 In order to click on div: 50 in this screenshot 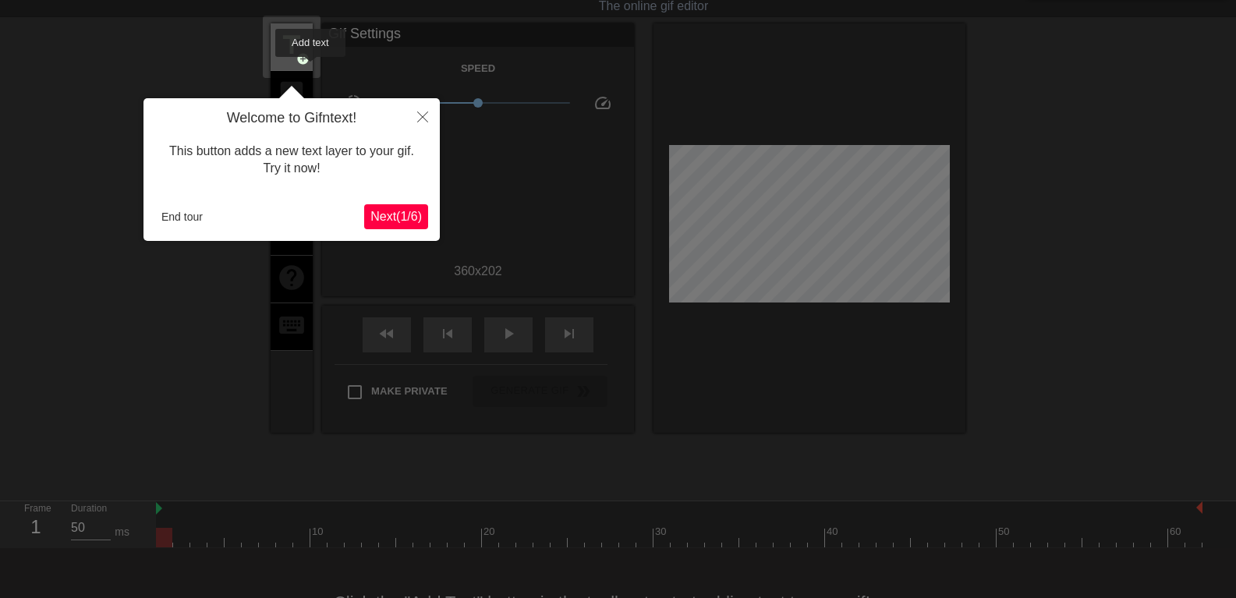, I will do `click(1005, 532)`.